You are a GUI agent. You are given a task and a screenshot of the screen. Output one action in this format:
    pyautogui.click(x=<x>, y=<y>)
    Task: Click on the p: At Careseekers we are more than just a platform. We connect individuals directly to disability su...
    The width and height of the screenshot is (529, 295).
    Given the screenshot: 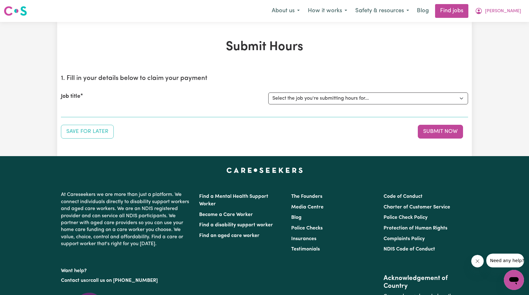 What is the action you would take?
    pyautogui.click(x=126, y=219)
    